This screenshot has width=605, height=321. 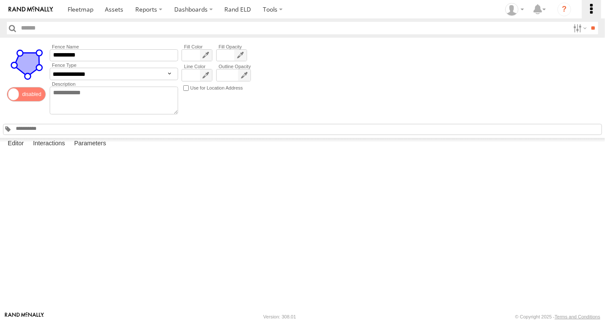 What do you see at coordinates (578, 317) in the screenshot?
I see `a: Terms and Conditions` at bounding box center [578, 317].